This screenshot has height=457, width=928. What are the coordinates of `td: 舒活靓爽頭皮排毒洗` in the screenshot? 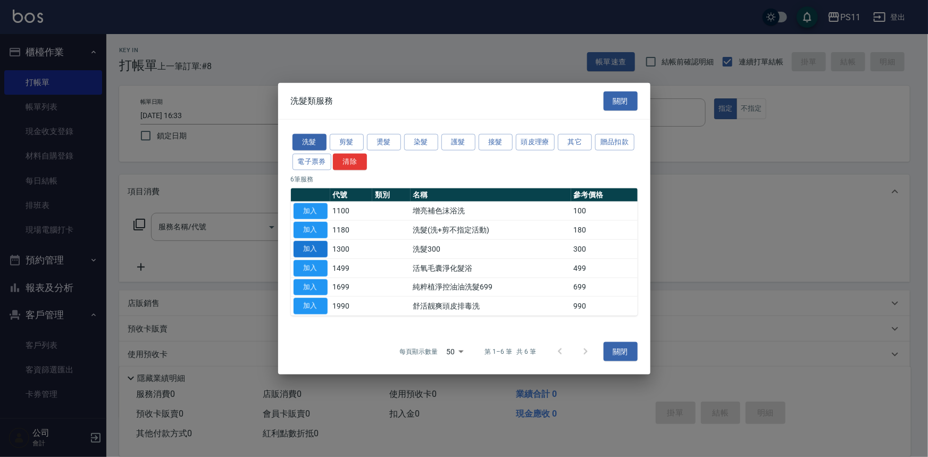 It's located at (491, 306).